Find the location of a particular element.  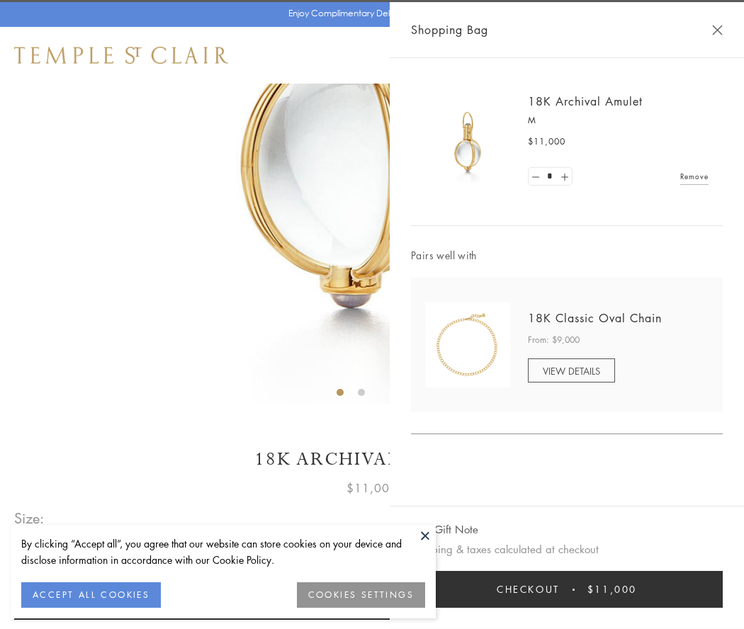

span: Checkout is located at coordinates (528, 590).